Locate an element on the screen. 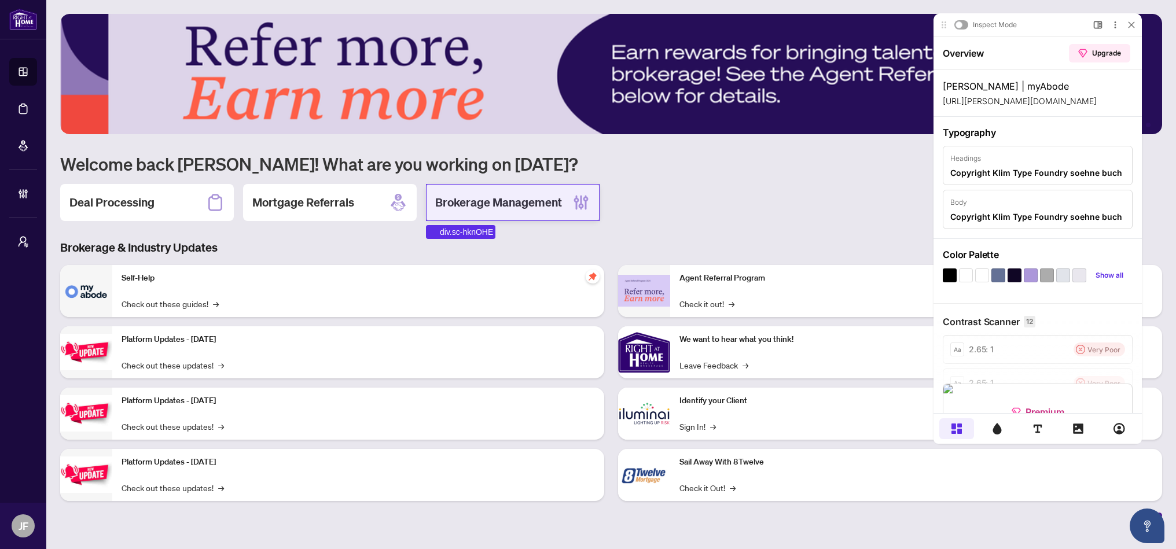 The height and width of the screenshot is (549, 1176). img: Slide 1 is located at coordinates (611, 74).